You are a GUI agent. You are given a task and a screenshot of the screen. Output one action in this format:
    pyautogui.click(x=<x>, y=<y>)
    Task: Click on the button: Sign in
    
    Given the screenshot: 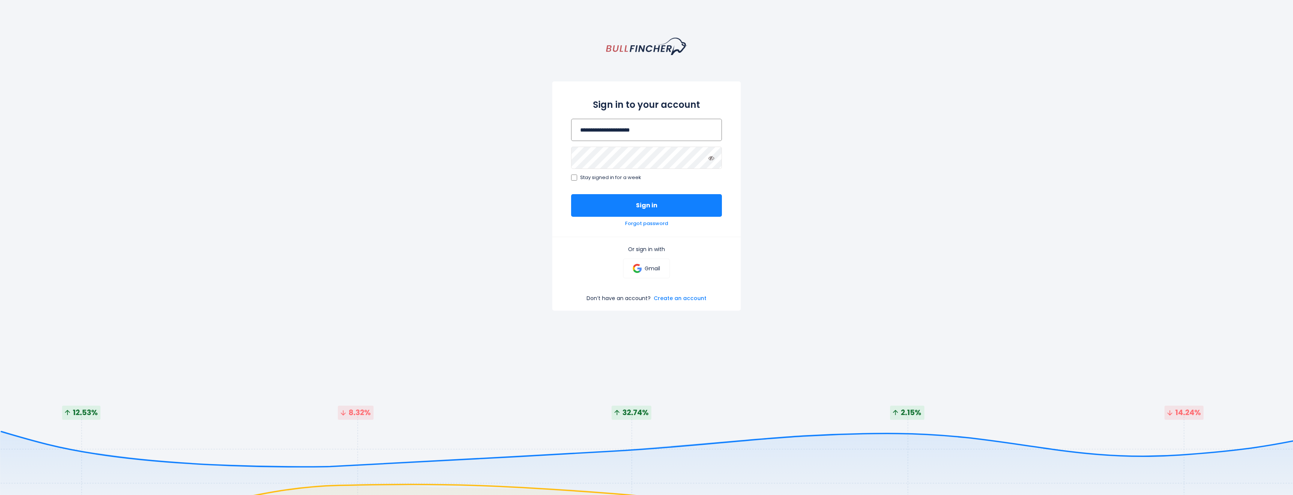 What is the action you would take?
    pyautogui.click(x=646, y=205)
    